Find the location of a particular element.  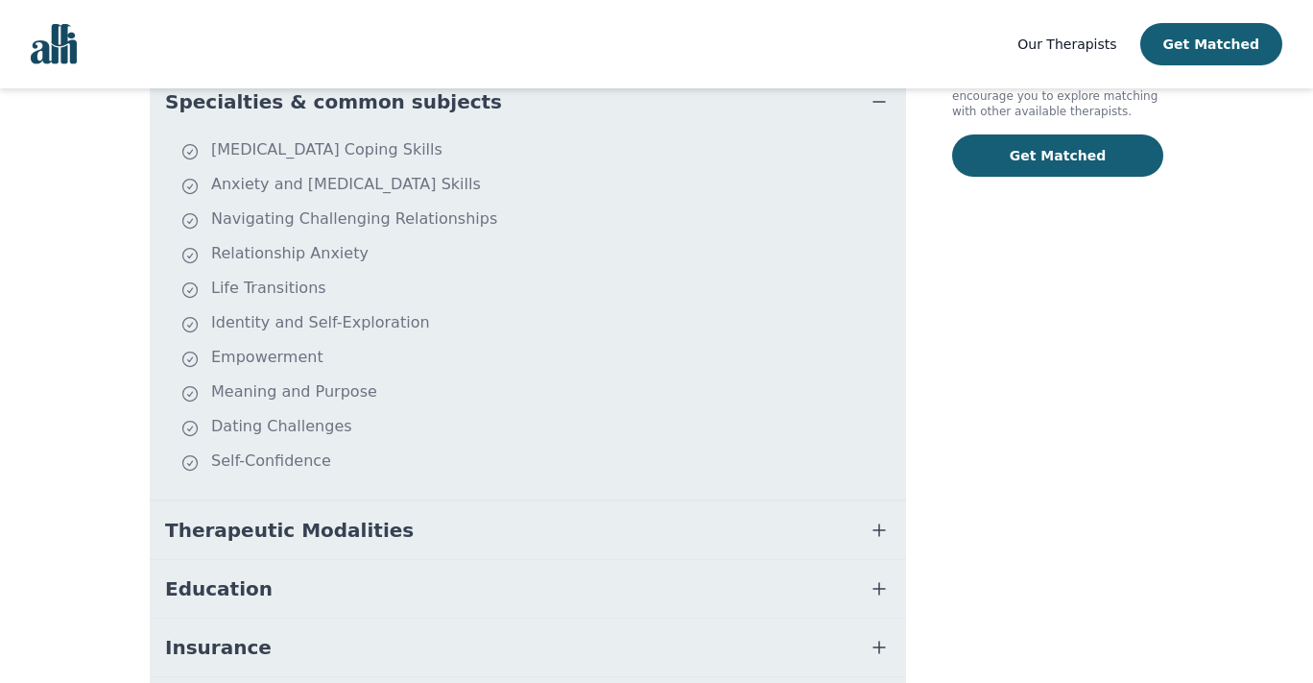

button: Education is located at coordinates (528, 588).